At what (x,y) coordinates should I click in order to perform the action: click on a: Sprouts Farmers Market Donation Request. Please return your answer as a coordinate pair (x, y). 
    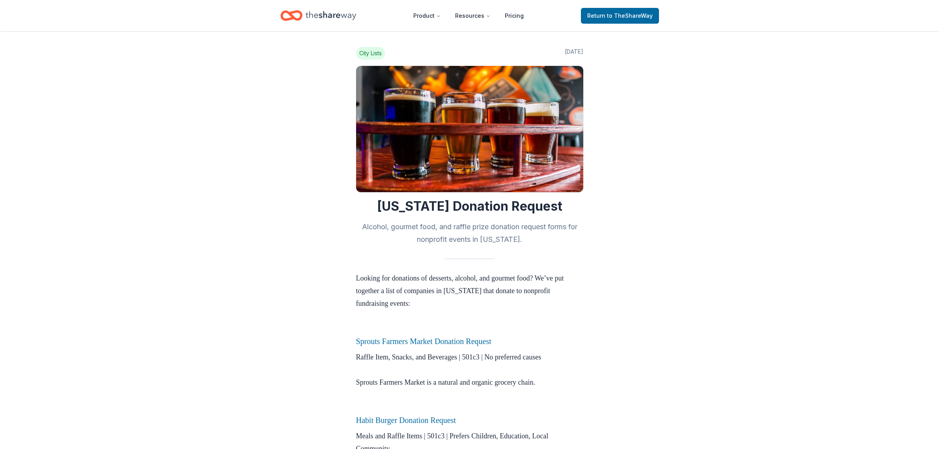
    Looking at the image, I should click on (423, 341).